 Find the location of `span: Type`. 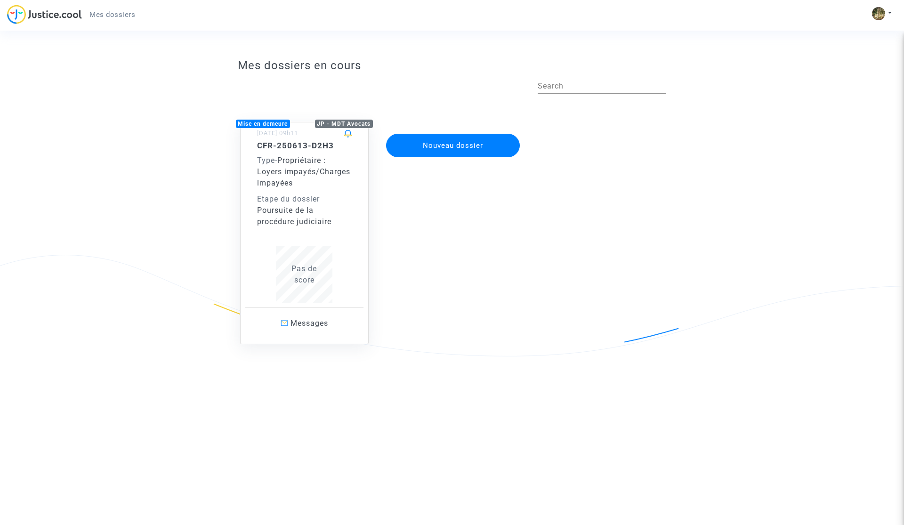

span: Type is located at coordinates (266, 160).